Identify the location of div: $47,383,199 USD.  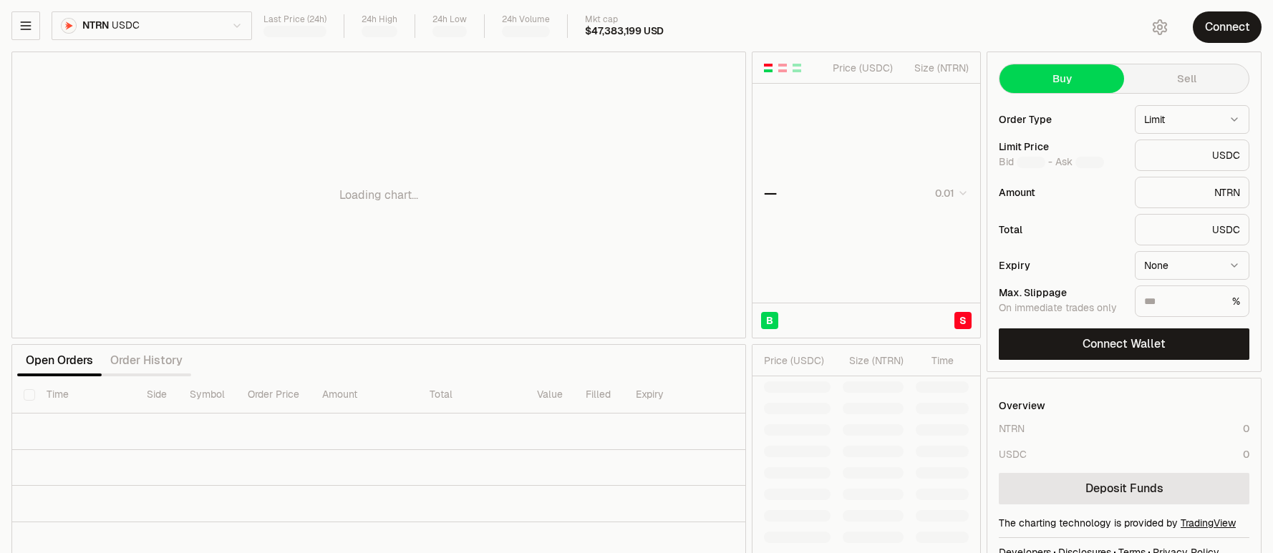
(624, 31).